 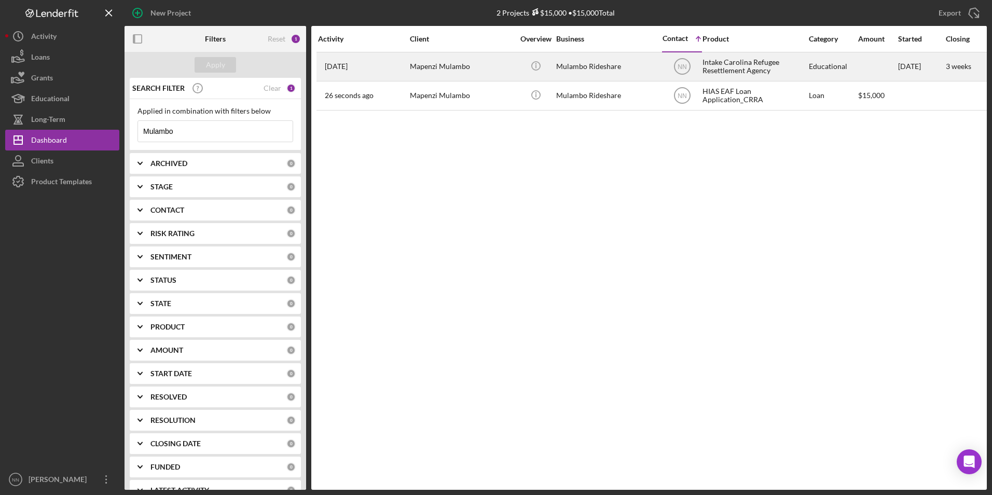 I want to click on a: Product Templates, so click(x=62, y=182).